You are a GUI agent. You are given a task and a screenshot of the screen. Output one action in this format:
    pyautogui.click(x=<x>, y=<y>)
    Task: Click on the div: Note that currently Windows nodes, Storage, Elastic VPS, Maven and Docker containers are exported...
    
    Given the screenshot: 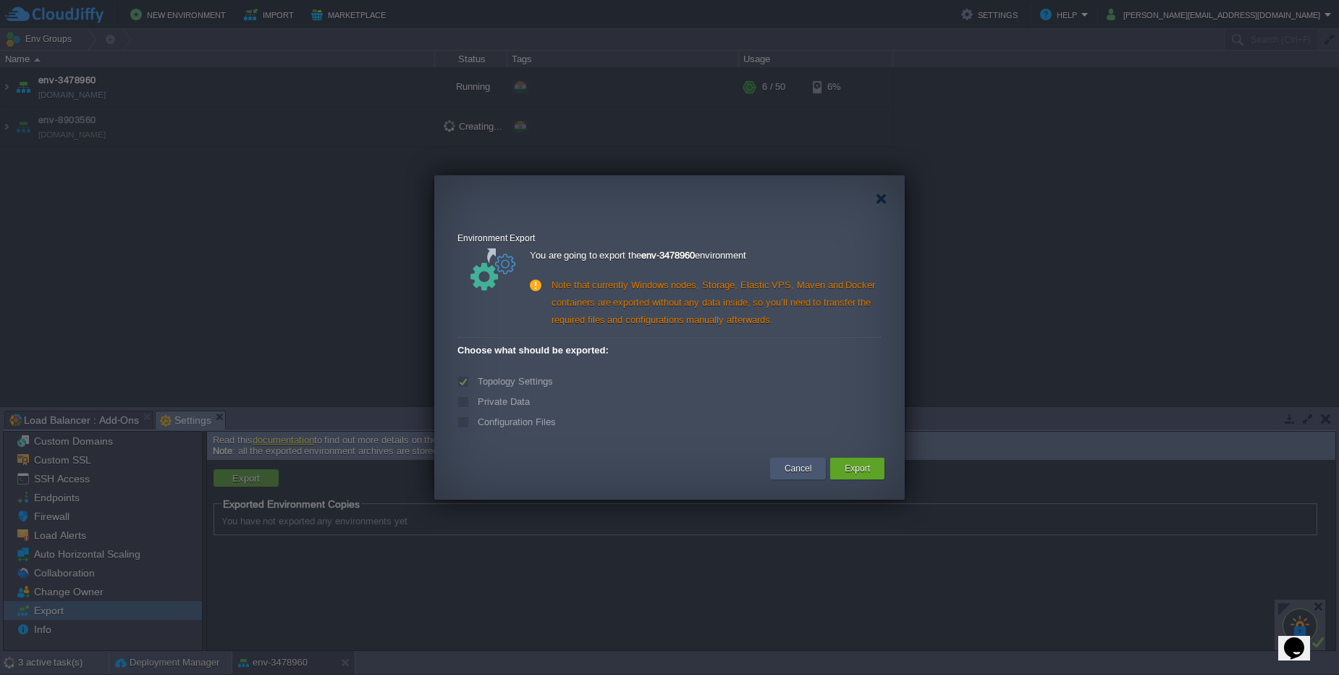 What is the action you would take?
    pyautogui.click(x=706, y=303)
    